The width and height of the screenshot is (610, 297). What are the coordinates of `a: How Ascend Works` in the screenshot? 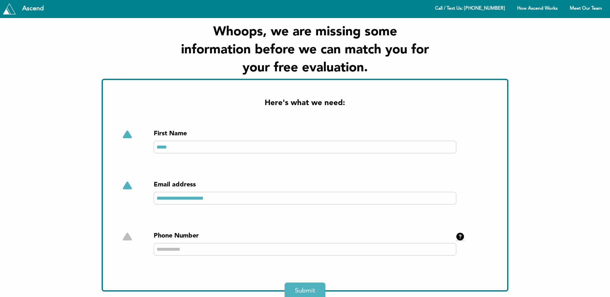 It's located at (537, 9).